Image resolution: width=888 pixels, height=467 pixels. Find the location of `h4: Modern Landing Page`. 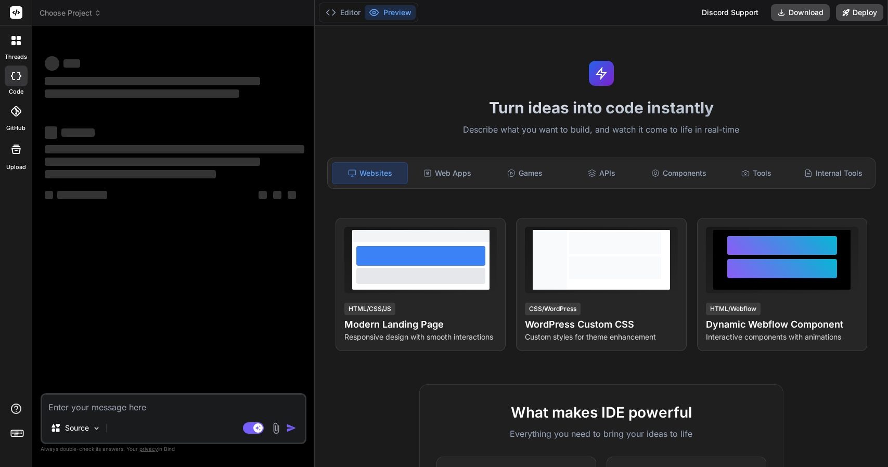

h4: Modern Landing Page is located at coordinates (420, 324).